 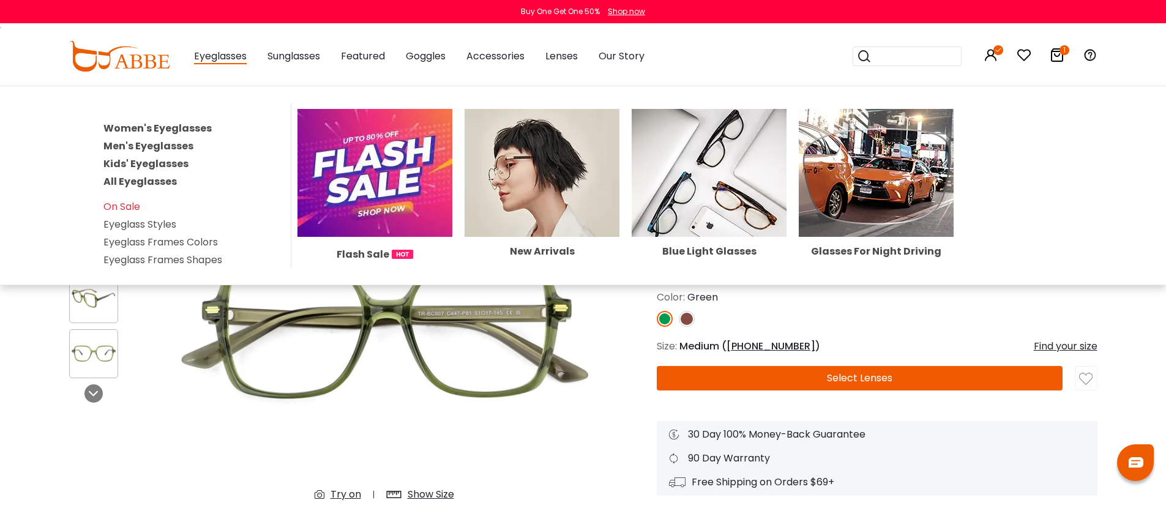 I want to click on a: Eyeglass Frames Shapes, so click(x=163, y=260).